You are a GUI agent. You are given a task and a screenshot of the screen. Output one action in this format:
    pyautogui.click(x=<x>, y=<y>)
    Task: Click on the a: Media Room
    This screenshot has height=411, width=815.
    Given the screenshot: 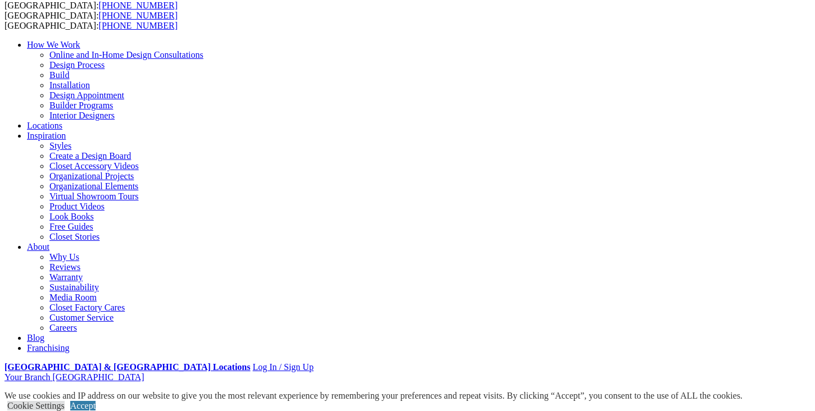 What is the action you would take?
    pyautogui.click(x=73, y=297)
    